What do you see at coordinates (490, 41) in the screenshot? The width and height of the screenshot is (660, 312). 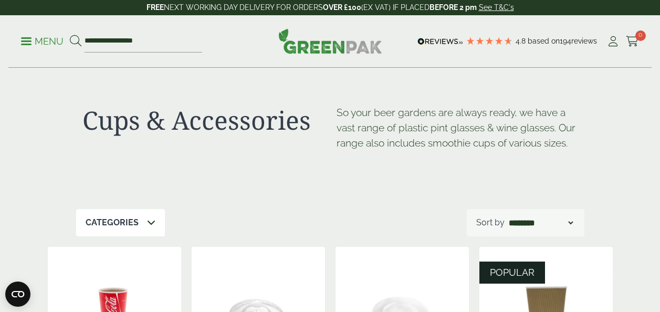 I see `div: 4.78 Stars` at bounding box center [490, 41].